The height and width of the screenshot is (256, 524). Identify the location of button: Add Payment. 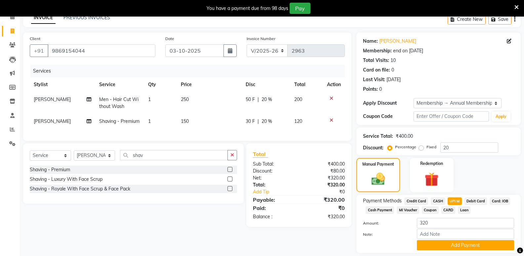
(466, 245).